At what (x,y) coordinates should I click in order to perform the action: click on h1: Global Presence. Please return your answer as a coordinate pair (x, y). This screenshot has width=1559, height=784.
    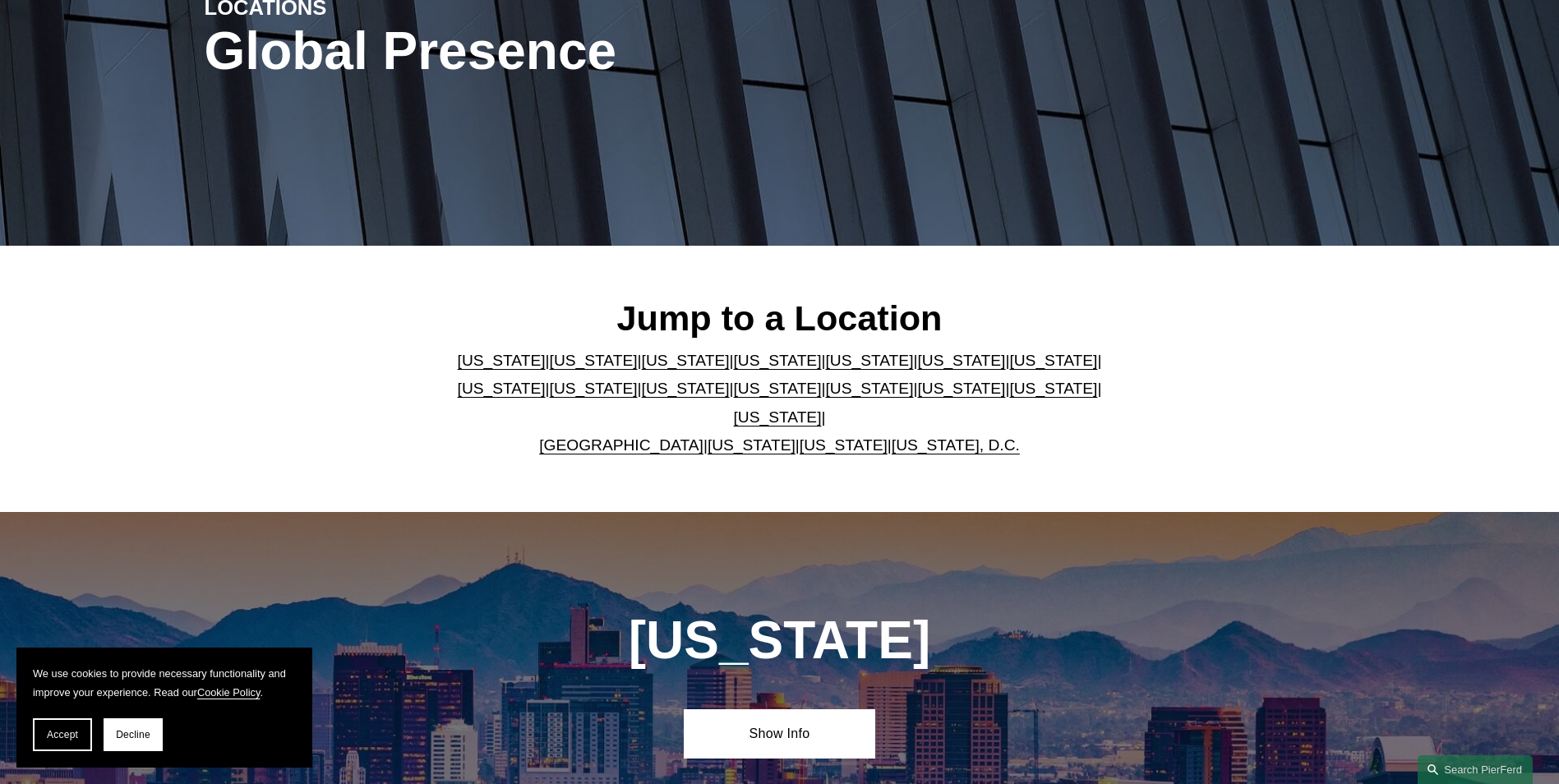
    Looking at the image, I should click on (587, 51).